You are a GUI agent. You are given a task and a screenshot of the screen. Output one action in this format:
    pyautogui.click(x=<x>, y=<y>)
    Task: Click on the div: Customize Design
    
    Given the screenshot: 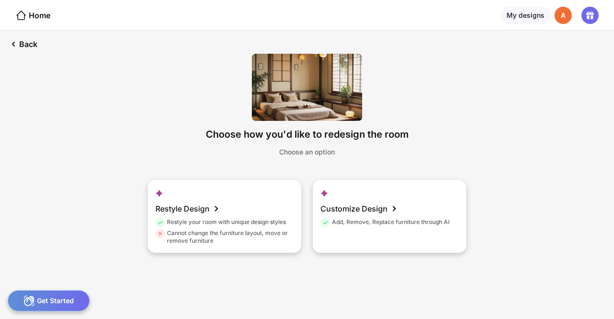 What is the action you would take?
    pyautogui.click(x=360, y=209)
    